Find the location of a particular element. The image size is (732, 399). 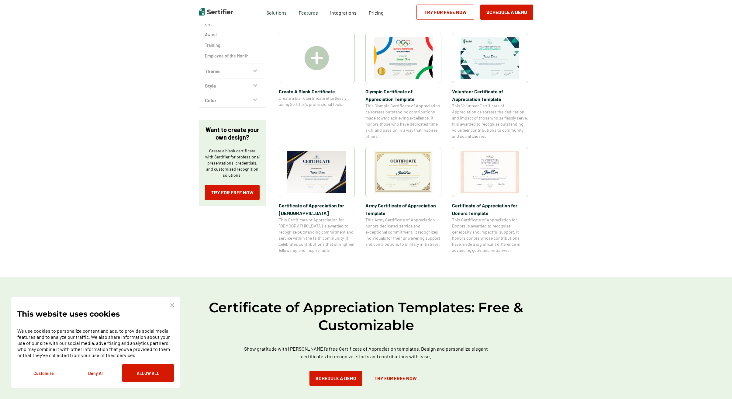

button: Customize is located at coordinates (43, 373).